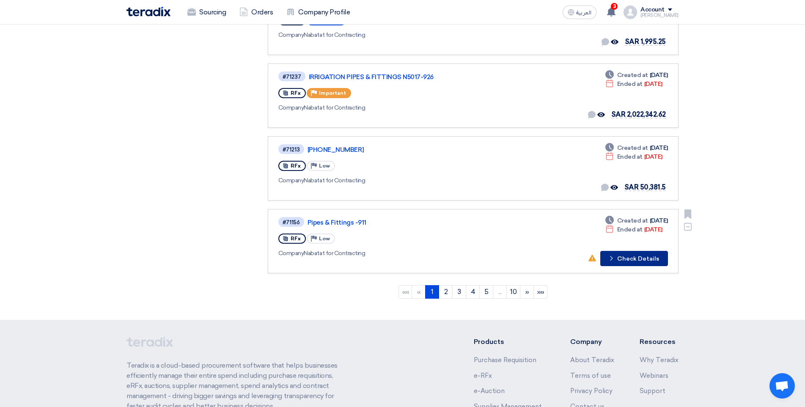 The width and height of the screenshot is (805, 407). What do you see at coordinates (509, 342) in the screenshot?
I see `li: Products` at bounding box center [509, 342].